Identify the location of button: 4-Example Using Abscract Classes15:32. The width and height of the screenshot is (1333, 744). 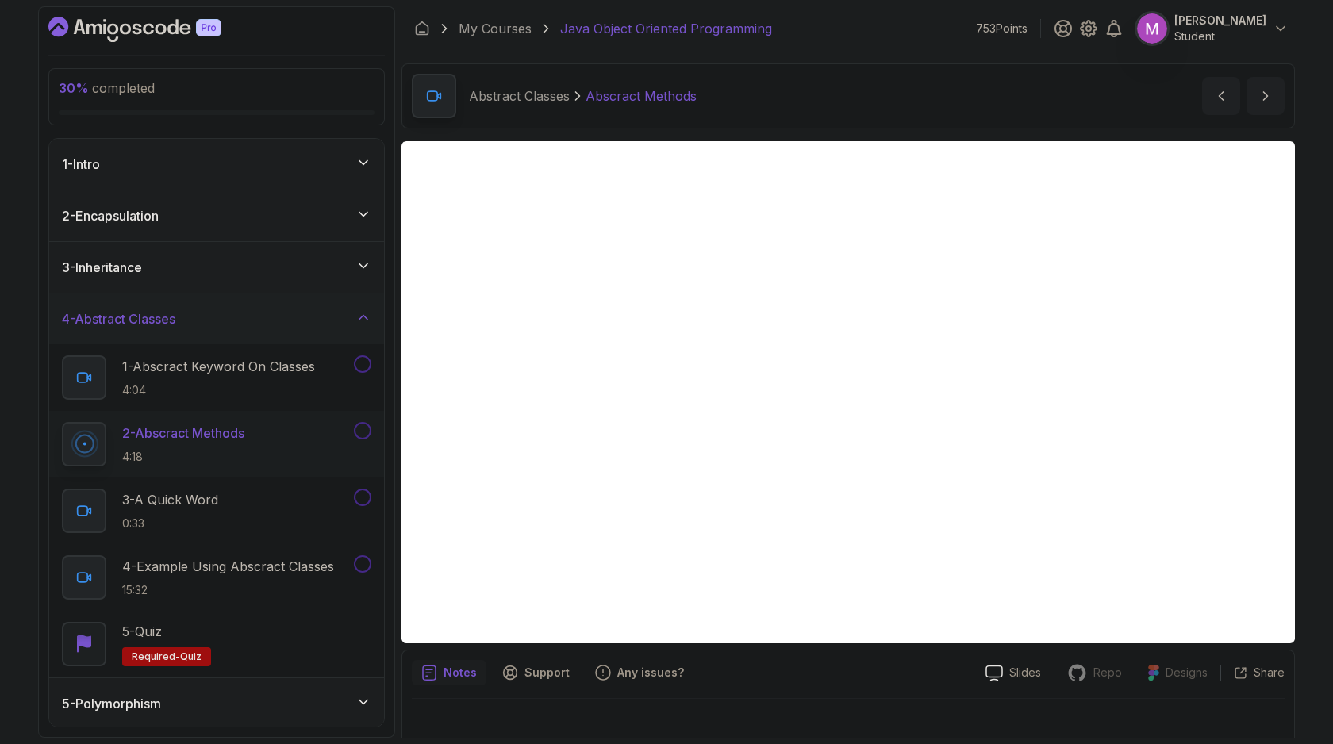
(217, 578).